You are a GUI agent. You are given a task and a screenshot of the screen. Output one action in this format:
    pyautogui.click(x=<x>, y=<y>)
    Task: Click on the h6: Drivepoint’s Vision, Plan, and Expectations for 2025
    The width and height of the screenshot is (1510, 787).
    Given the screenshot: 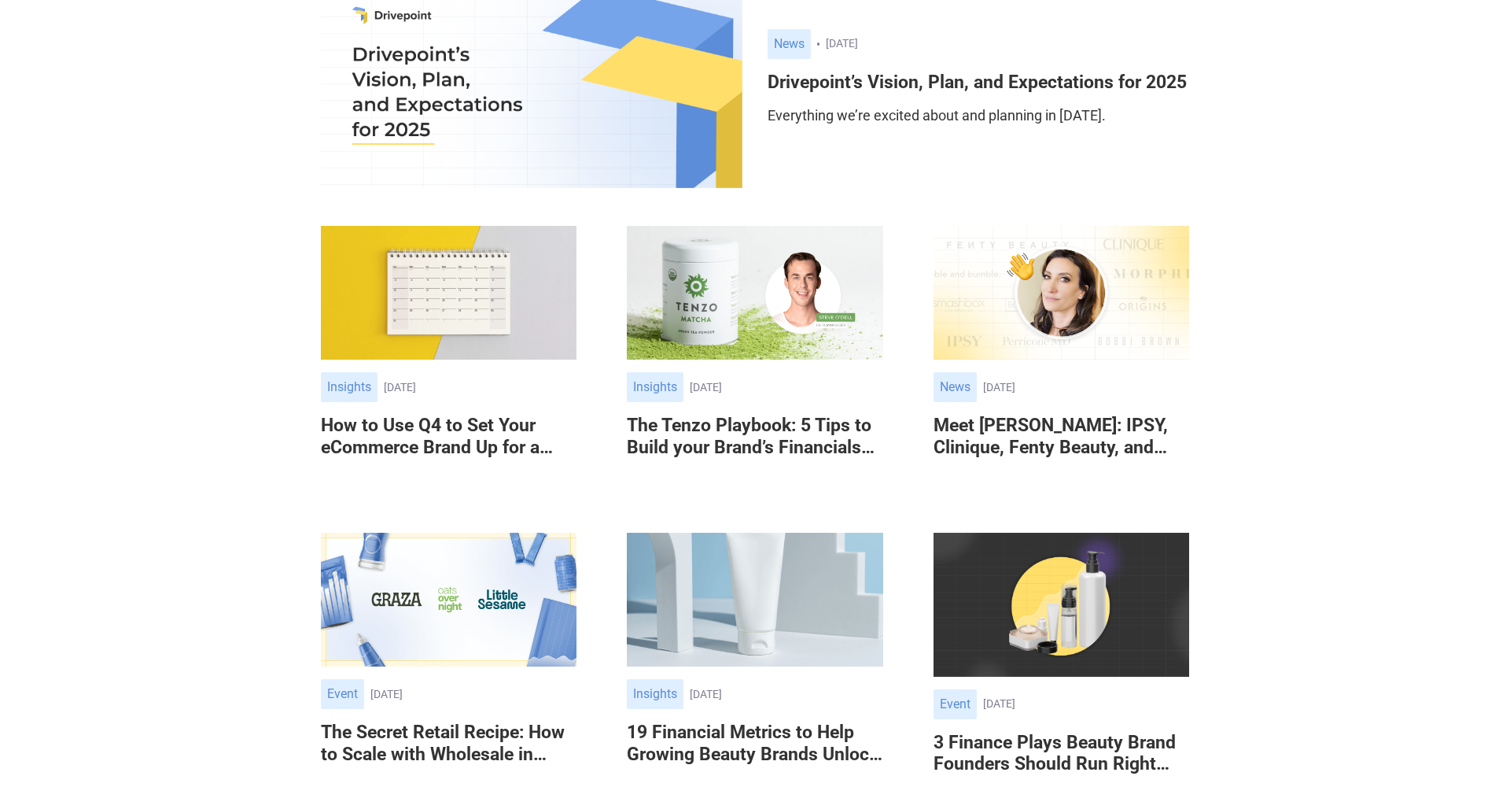 What is the action you would take?
    pyautogui.click(x=978, y=83)
    